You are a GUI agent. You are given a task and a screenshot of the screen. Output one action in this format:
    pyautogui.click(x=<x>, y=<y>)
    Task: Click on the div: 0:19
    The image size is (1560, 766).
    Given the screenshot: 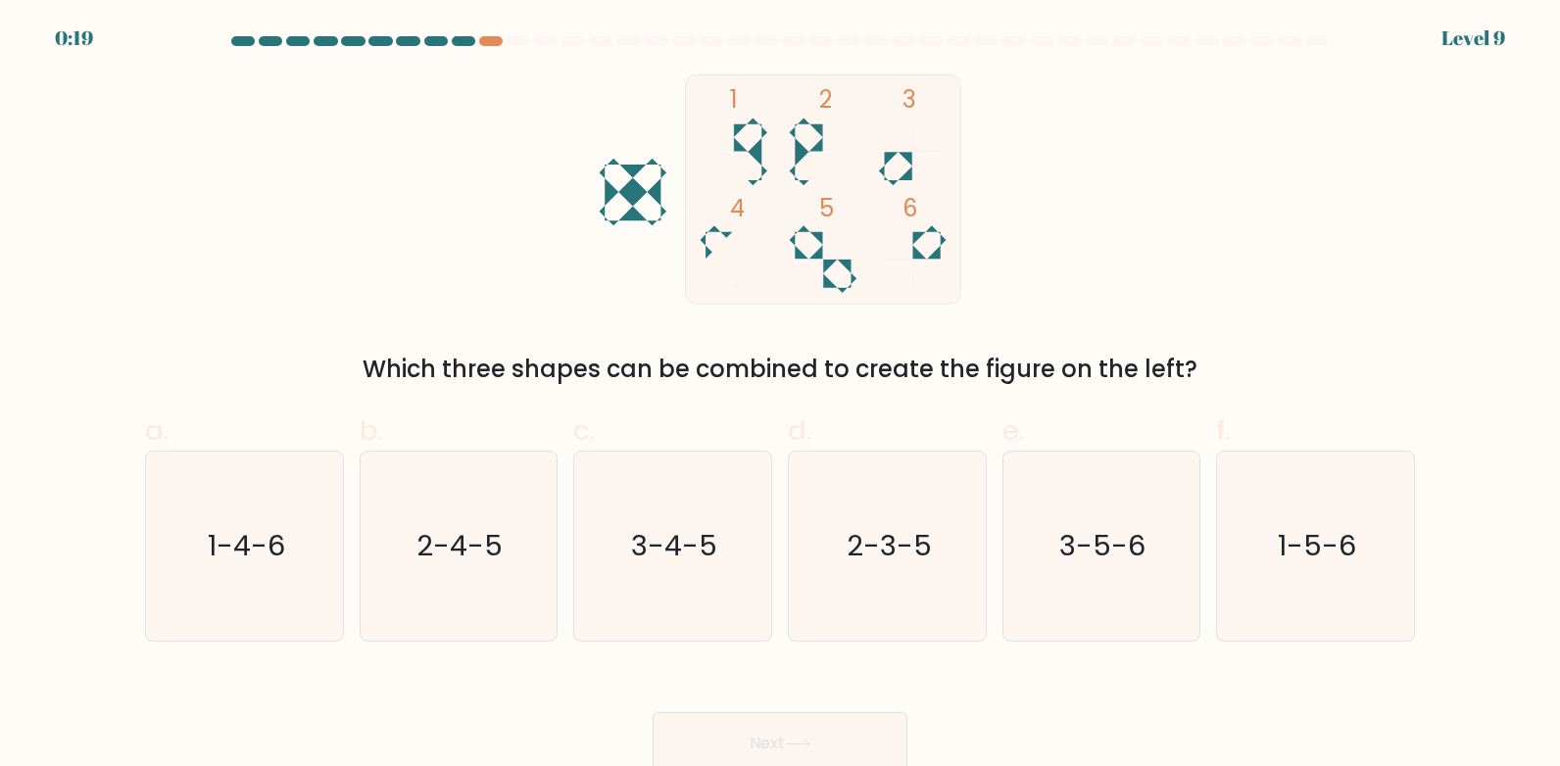 What is the action you would take?
    pyautogui.click(x=74, y=38)
    